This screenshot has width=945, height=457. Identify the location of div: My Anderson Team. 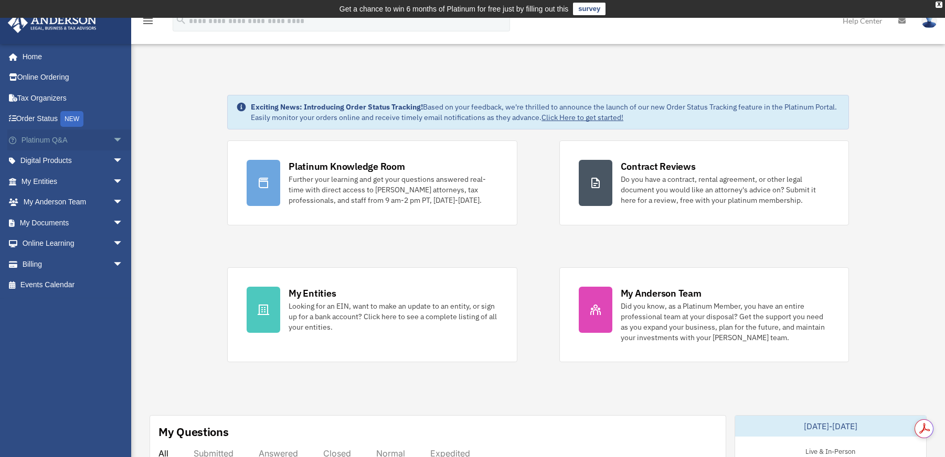
(661, 293).